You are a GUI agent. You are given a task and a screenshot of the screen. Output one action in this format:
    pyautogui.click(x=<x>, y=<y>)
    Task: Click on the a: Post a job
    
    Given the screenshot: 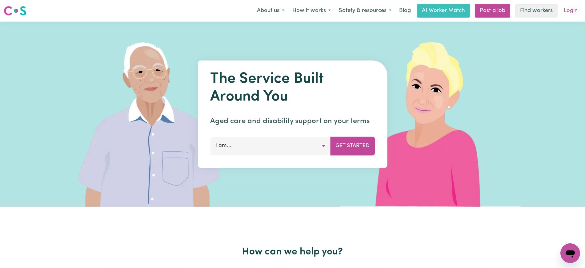 What is the action you would take?
    pyautogui.click(x=493, y=11)
    